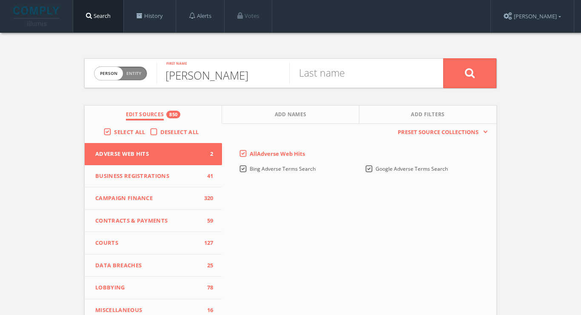 The image size is (581, 315). What do you see at coordinates (129, 132) in the screenshot?
I see `span: Select All` at bounding box center [129, 132].